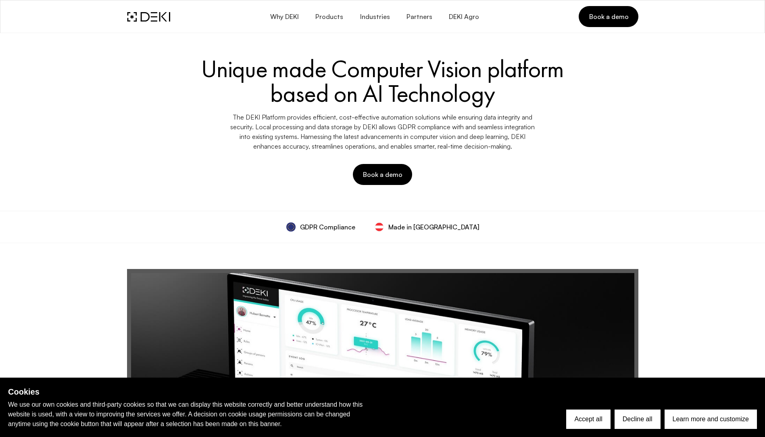 The width and height of the screenshot is (765, 437). Describe the element at coordinates (419, 17) in the screenshot. I see `span: Partners` at that location.